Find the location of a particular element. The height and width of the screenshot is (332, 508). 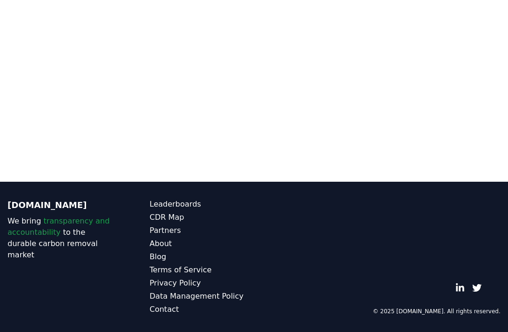

a: Leaderboards is located at coordinates (202, 204).